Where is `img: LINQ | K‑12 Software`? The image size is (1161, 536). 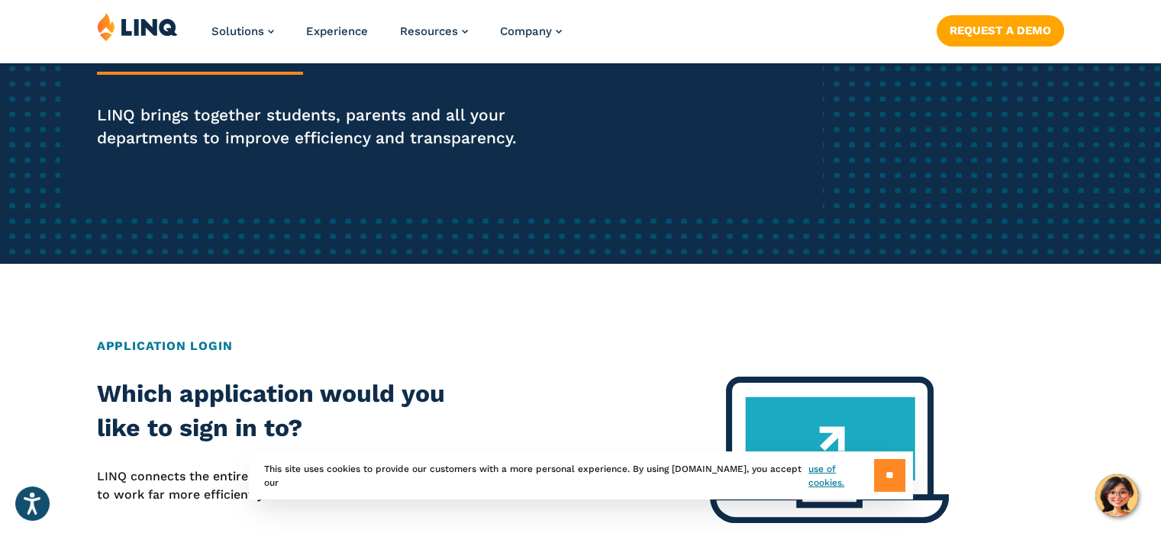 img: LINQ | K‑12 Software is located at coordinates (137, 27).